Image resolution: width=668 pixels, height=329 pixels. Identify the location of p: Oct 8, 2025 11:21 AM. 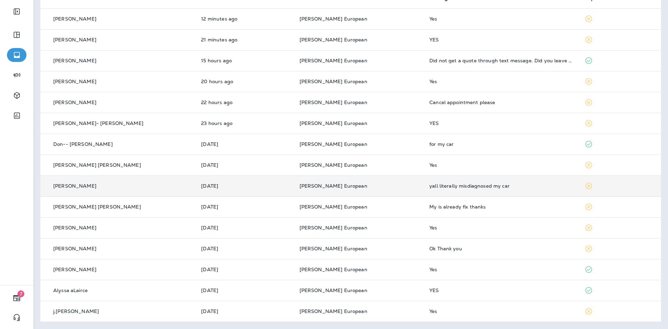
(245, 144).